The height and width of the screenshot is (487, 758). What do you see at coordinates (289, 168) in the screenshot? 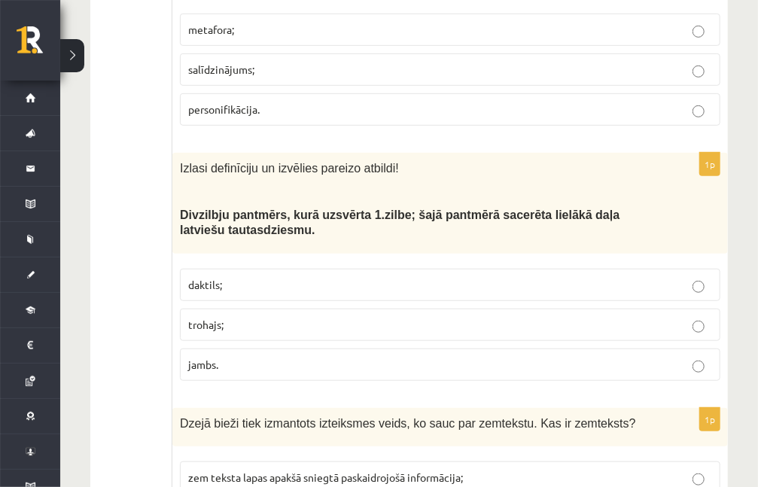
I see `span: Izlasi definīciju un izvēlies pareizo atbildi!` at bounding box center [289, 168].